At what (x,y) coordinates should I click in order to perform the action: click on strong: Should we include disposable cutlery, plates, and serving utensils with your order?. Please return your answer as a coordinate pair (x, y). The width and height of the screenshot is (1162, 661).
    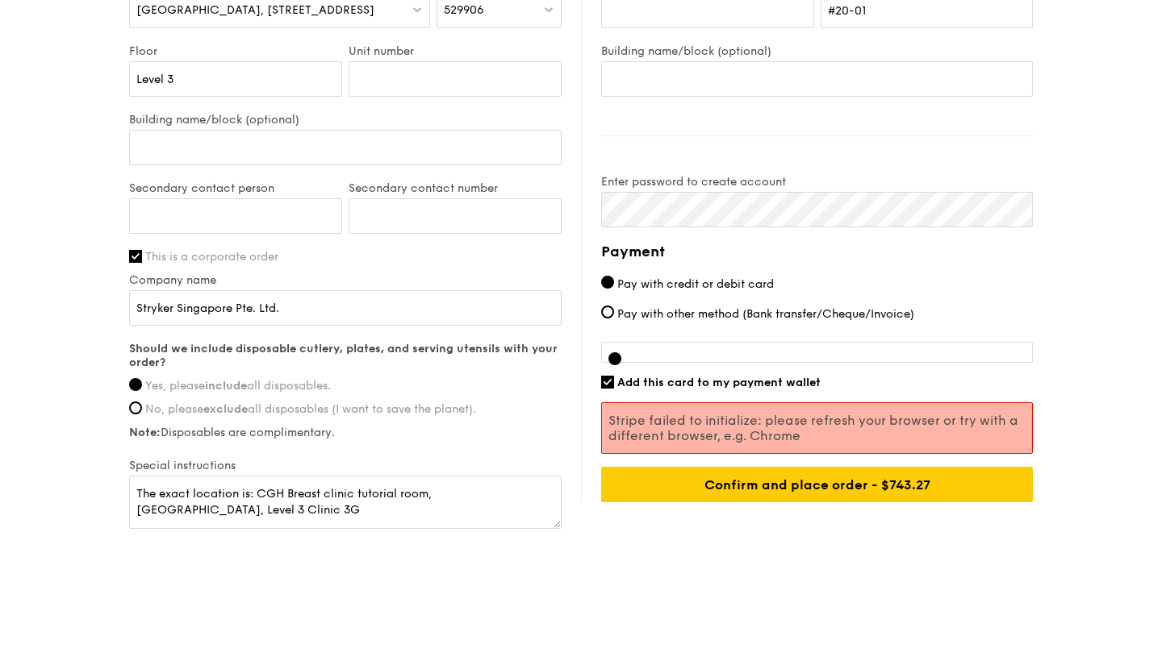
    Looking at the image, I should click on (343, 356).